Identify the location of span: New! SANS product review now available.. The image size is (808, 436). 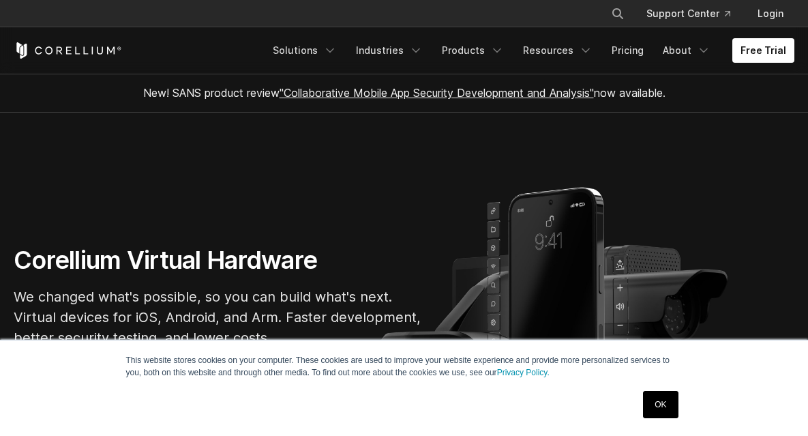
(404, 93).